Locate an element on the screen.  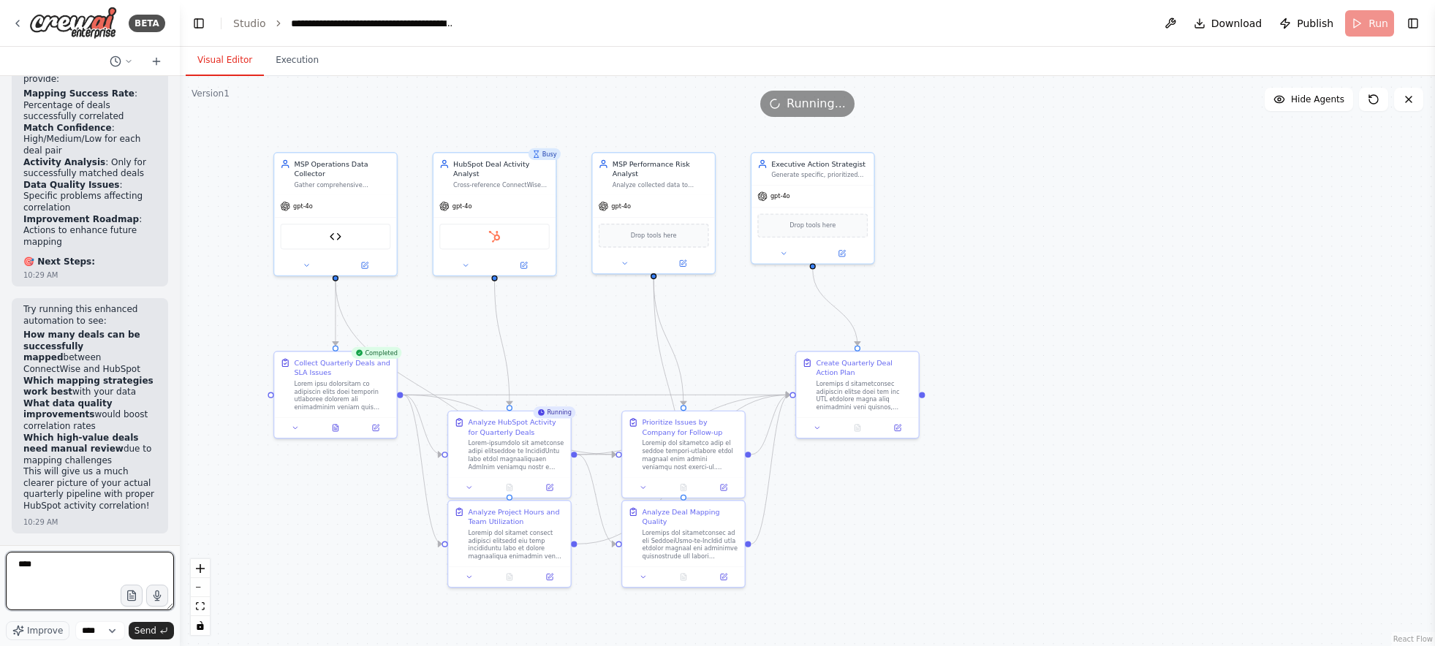
button: Publish is located at coordinates (1306, 23).